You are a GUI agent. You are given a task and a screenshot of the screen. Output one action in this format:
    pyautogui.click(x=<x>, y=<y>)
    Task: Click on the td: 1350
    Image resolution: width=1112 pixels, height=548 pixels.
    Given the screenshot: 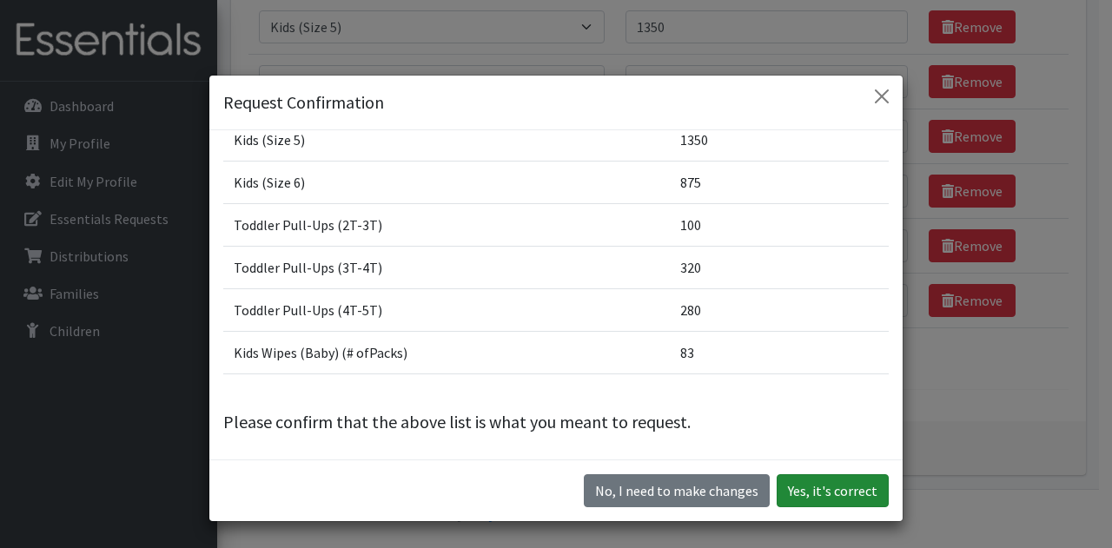 What is the action you would take?
    pyautogui.click(x=780, y=140)
    